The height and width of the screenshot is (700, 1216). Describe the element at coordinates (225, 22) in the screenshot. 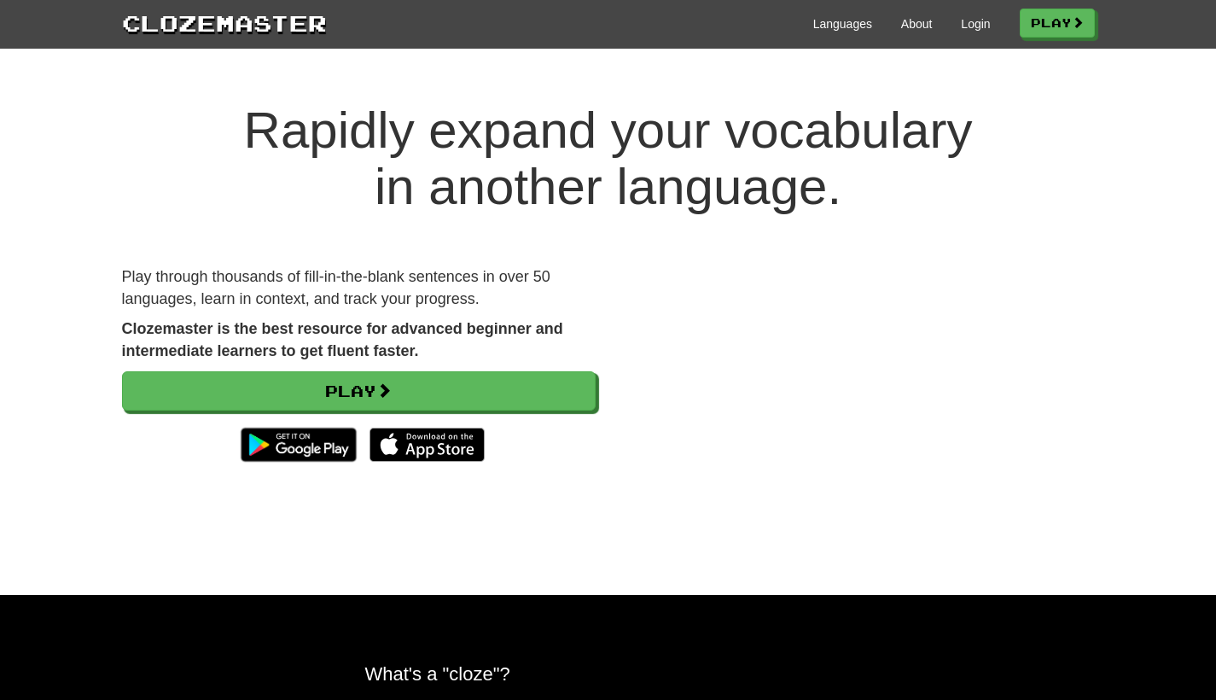

I see `a: Clozemaster` at that location.